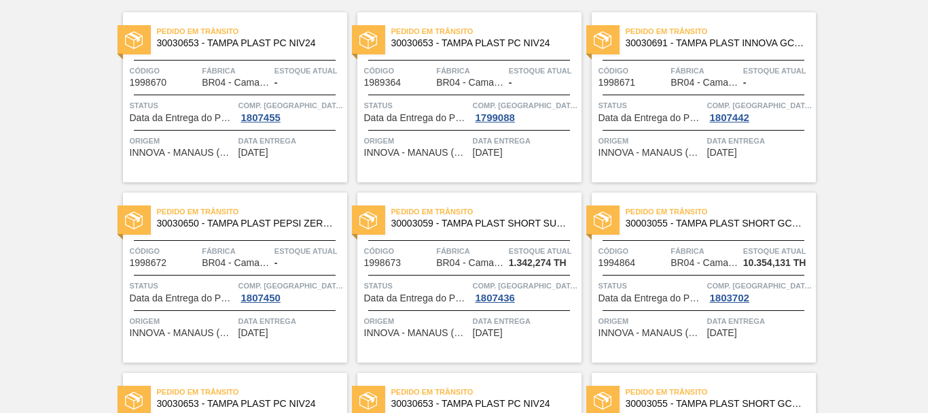 This screenshot has height=413, width=928. Describe the element at coordinates (148, 262) in the screenshot. I see `span: 1998672` at that location.